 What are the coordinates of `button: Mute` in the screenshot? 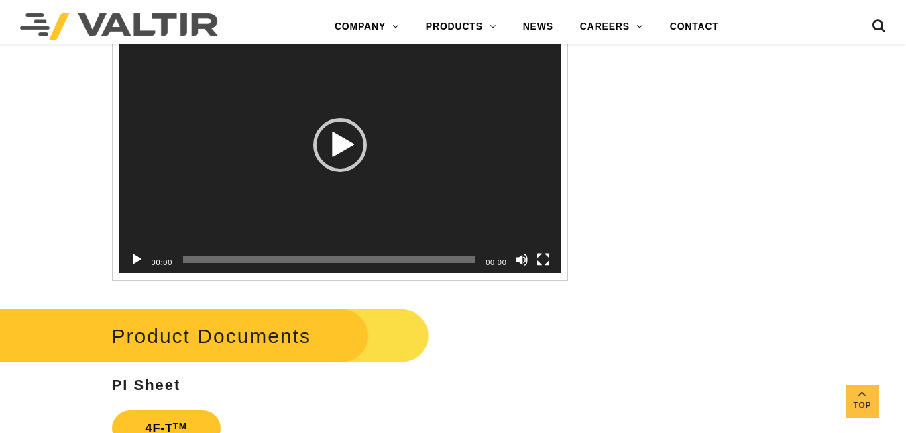 It's located at (522, 260).